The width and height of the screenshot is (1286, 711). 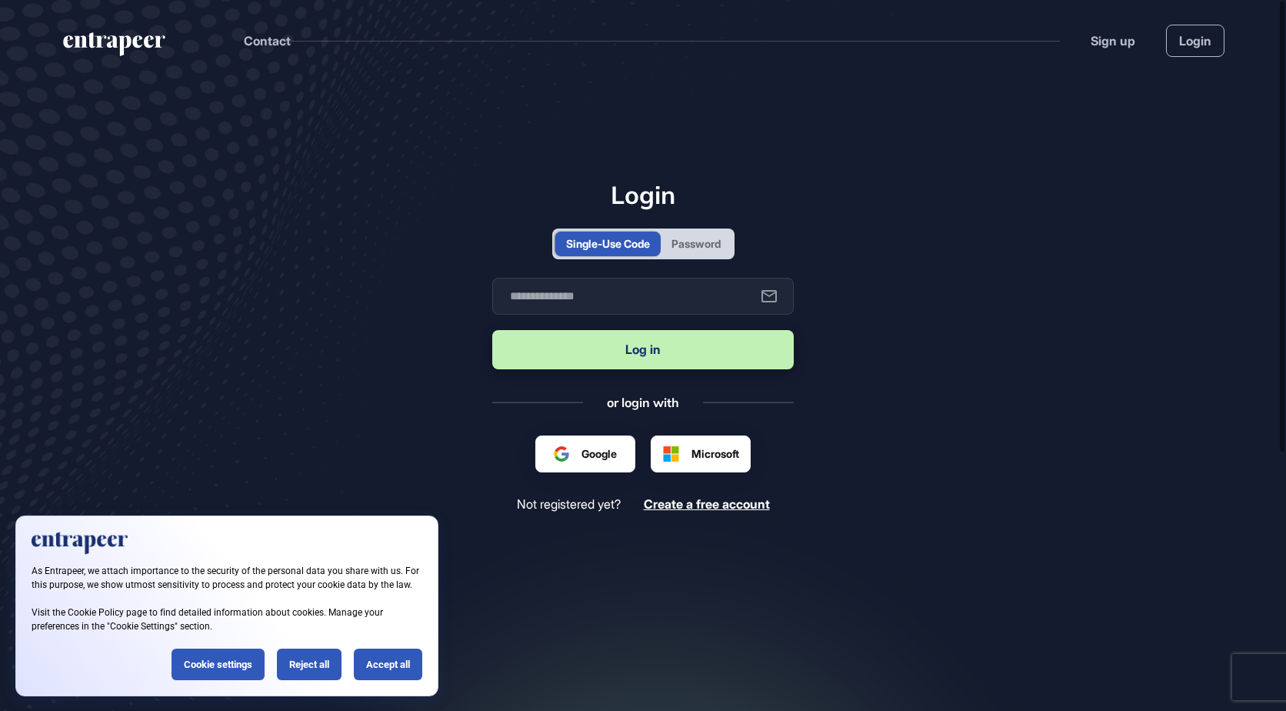 I want to click on a: Login, so click(x=1195, y=41).